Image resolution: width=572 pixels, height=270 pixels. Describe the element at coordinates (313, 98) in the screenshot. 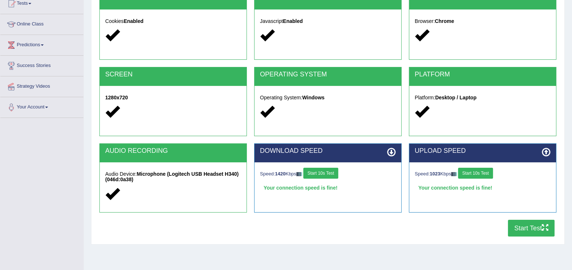

I see `strong: Windows` at that location.